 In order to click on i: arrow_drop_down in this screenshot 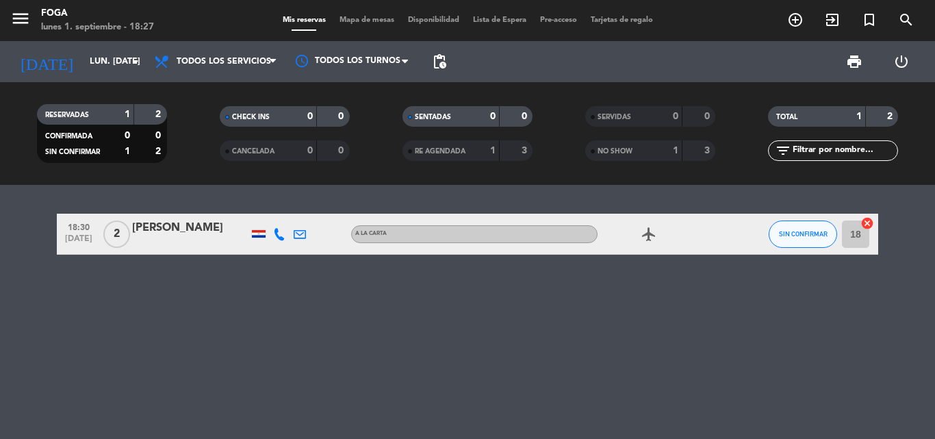, I will do `click(136, 62)`.